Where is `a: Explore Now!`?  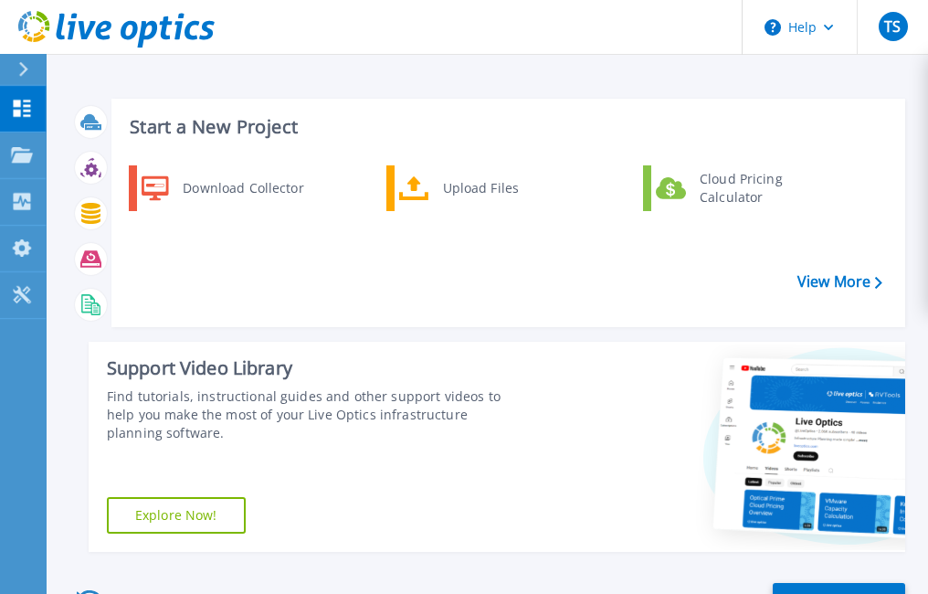
a: Explore Now! is located at coordinates (176, 515).